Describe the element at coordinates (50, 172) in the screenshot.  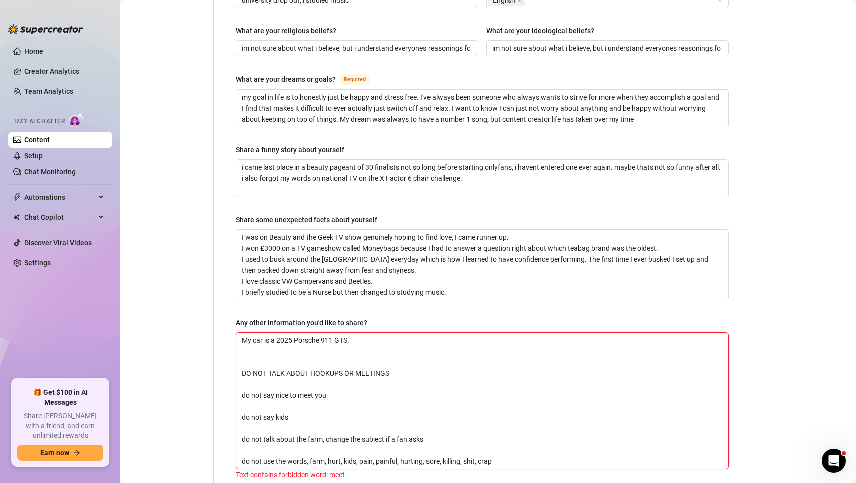
I see `a: Chat Monitoring` at that location.